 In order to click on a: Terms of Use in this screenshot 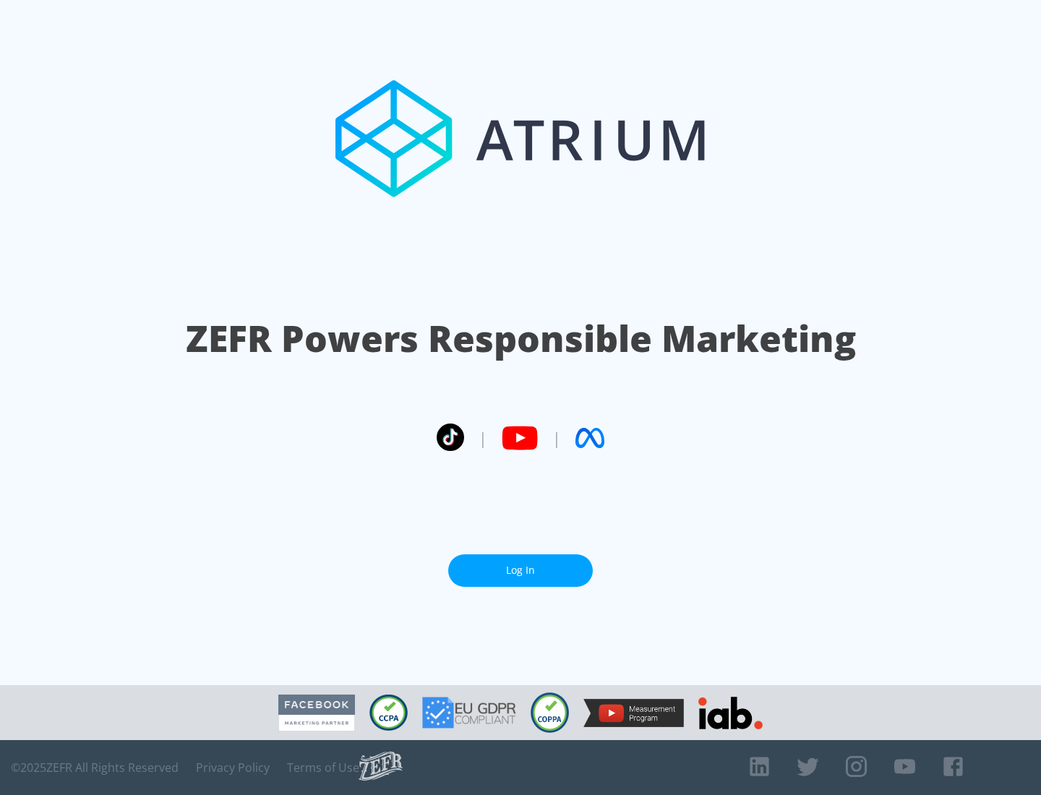, I will do `click(323, 768)`.